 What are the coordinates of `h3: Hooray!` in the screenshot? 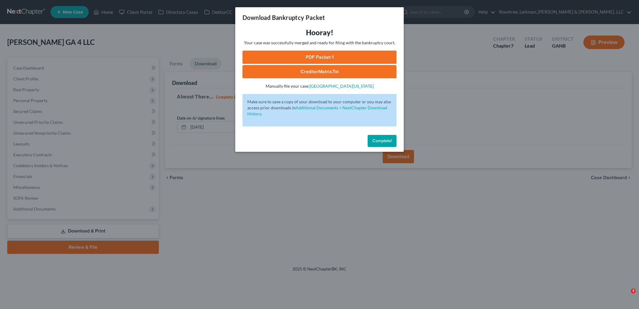 It's located at (320, 33).